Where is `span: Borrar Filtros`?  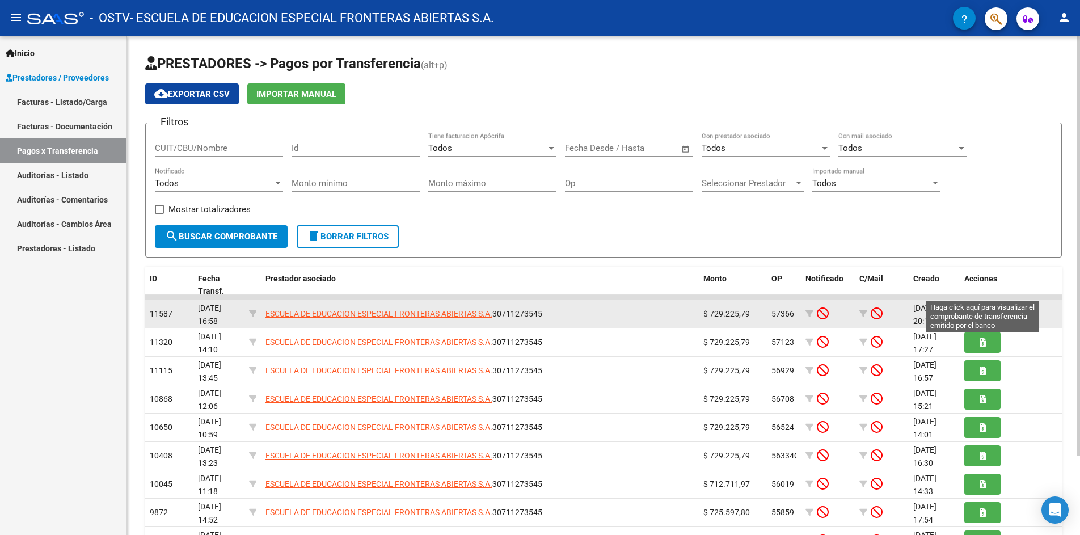 span: Borrar Filtros is located at coordinates (348, 237).